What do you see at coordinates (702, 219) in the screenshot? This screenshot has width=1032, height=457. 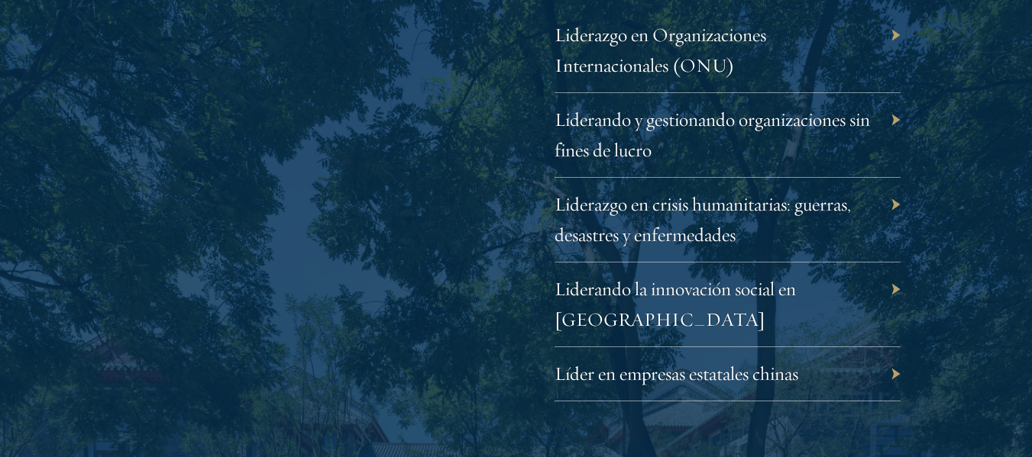 I see `a: Liderazgo en crisis humanitarias: guerras, desastres y enfermedades` at bounding box center [702, 219].